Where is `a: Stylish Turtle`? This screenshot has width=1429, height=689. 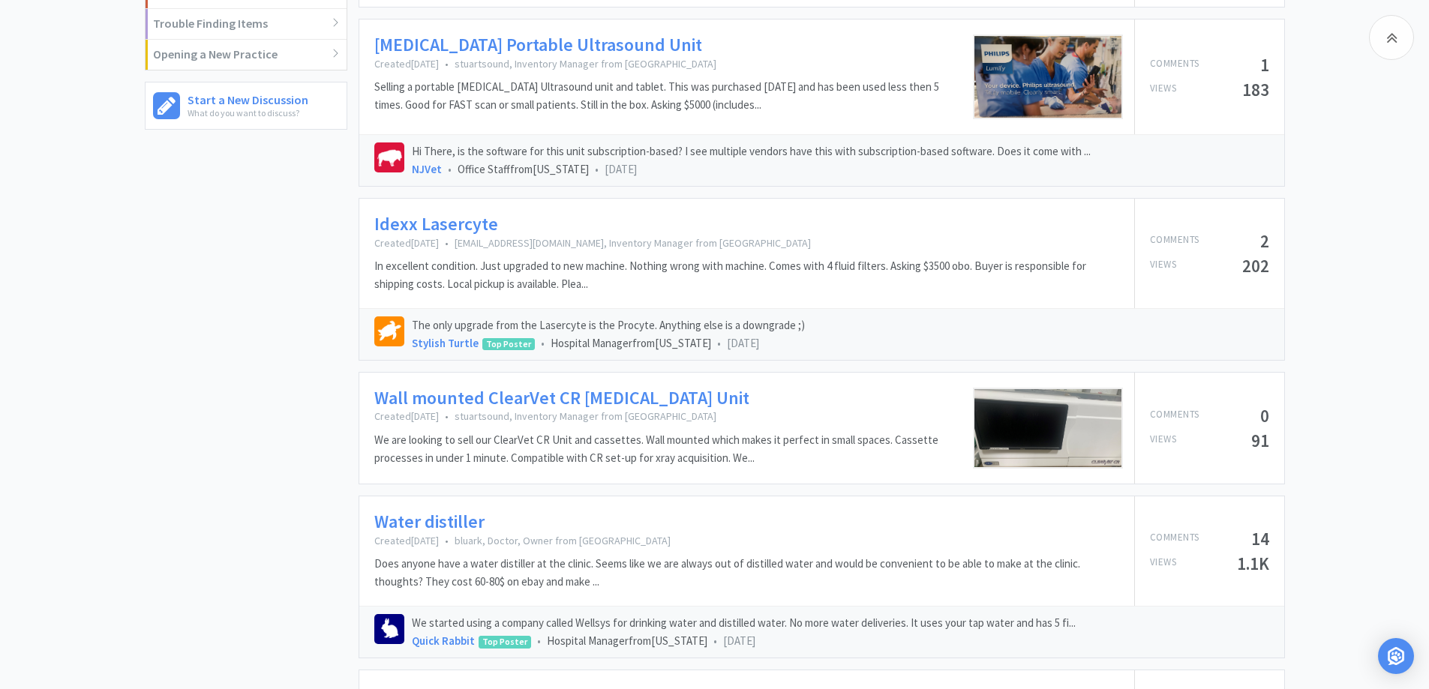 a: Stylish Turtle is located at coordinates (445, 343).